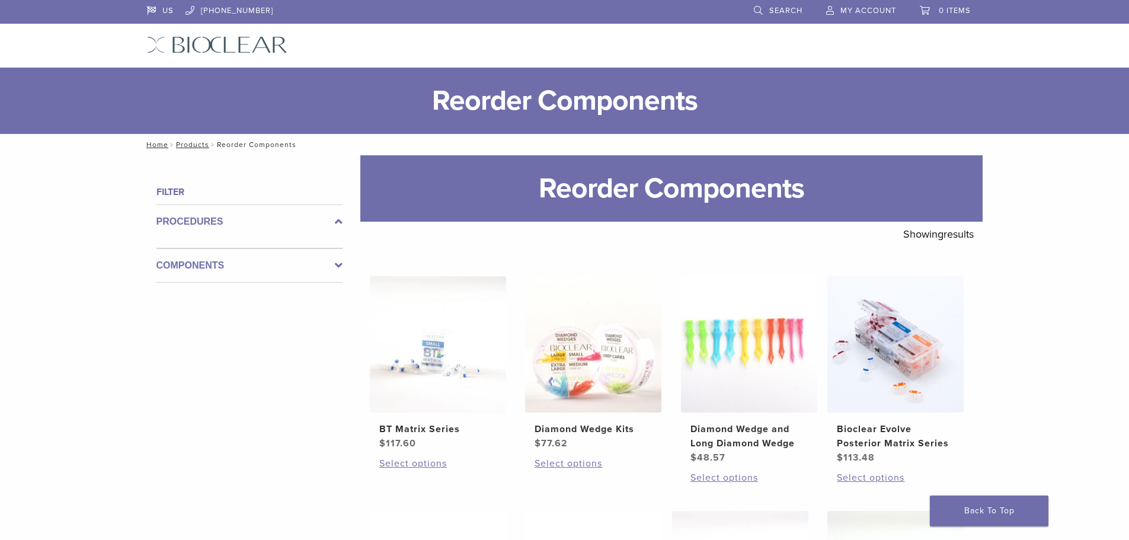 The image size is (1129, 540). I want to click on a: Diamond Wedge KitsDiamond Wedge Kits $77.62, so click(593, 363).